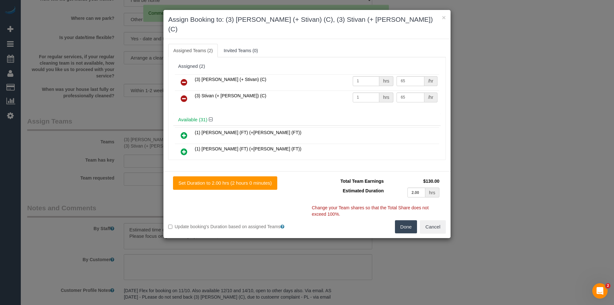 The image size is (614, 305). Describe the element at coordinates (348, 181) in the screenshot. I see `td: Total Team Earnings` at that location.